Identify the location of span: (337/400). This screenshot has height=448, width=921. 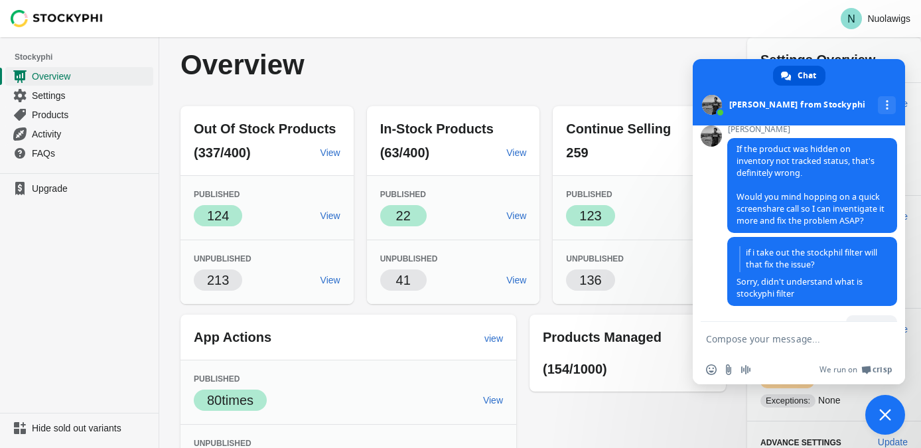
(222, 153).